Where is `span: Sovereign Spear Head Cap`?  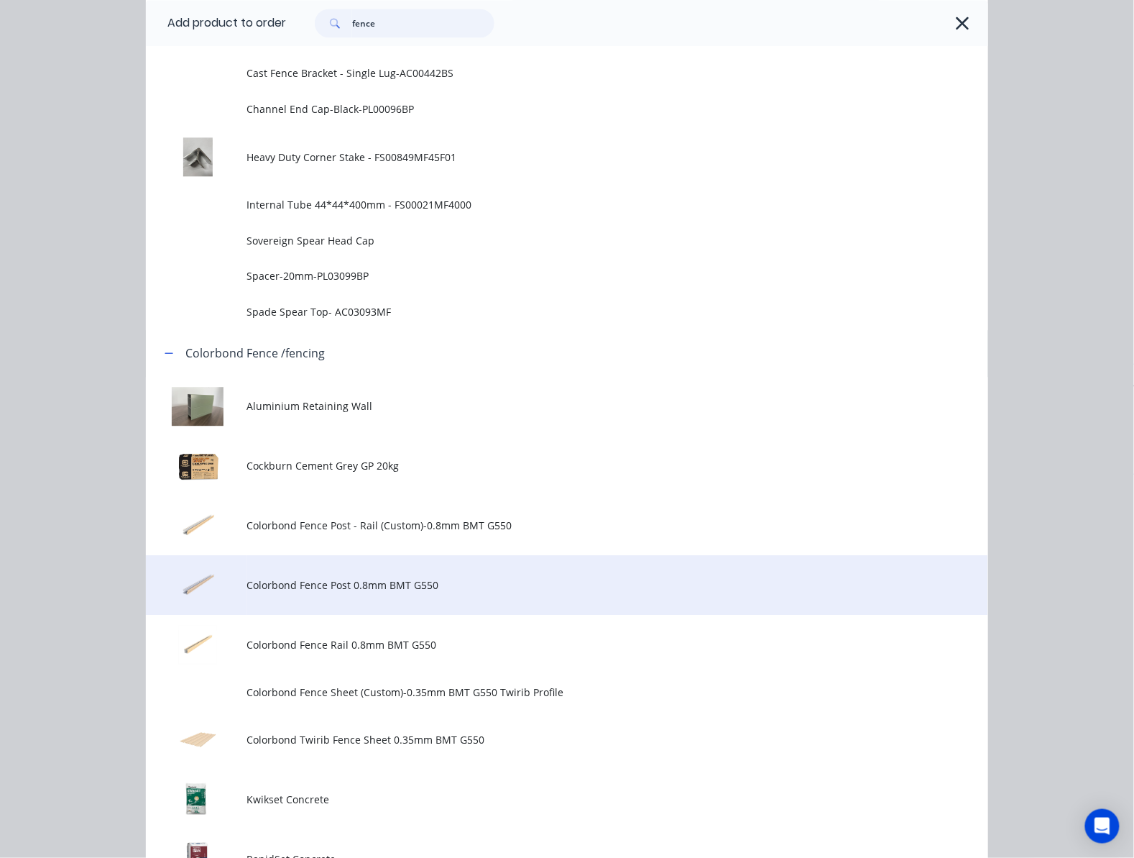
span: Sovereign Spear Head Cap is located at coordinates (543, 240).